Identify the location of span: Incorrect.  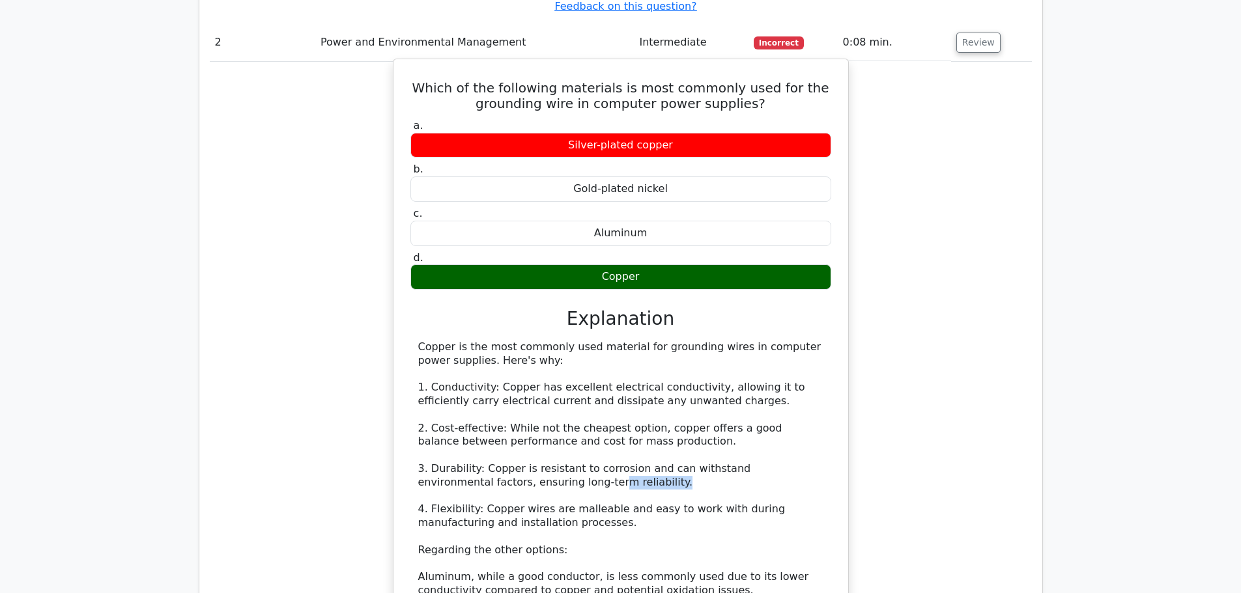
(778, 43).